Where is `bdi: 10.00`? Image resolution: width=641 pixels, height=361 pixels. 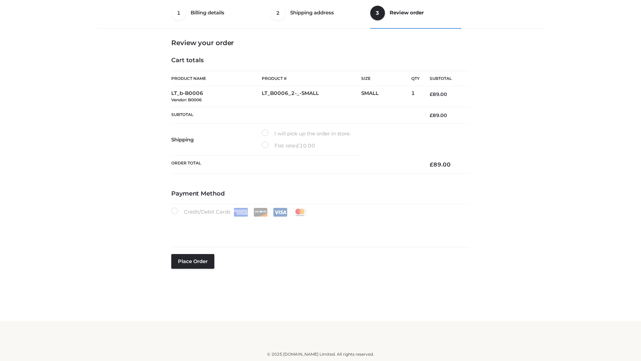
bdi: 10.00 is located at coordinates (305, 145).